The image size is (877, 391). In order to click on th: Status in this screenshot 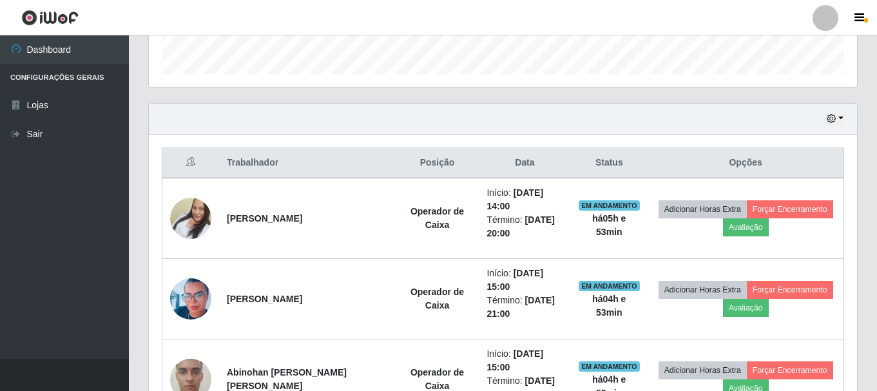, I will do `click(609, 163)`.